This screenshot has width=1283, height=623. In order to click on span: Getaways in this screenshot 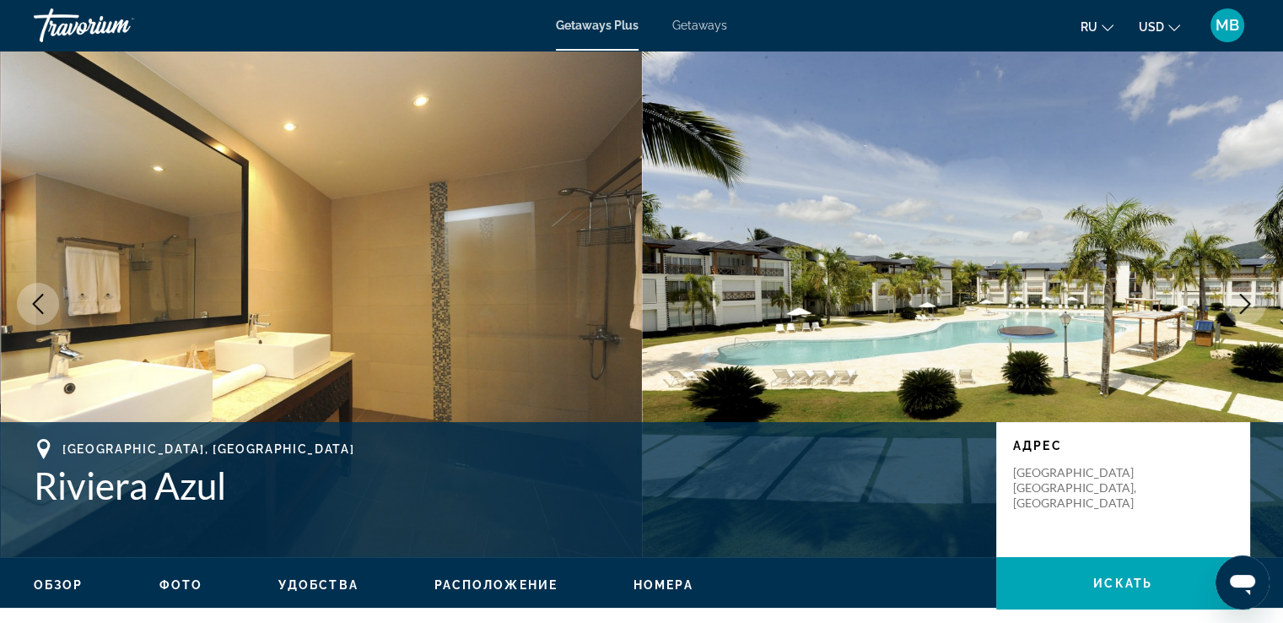, I will do `click(699, 25)`.